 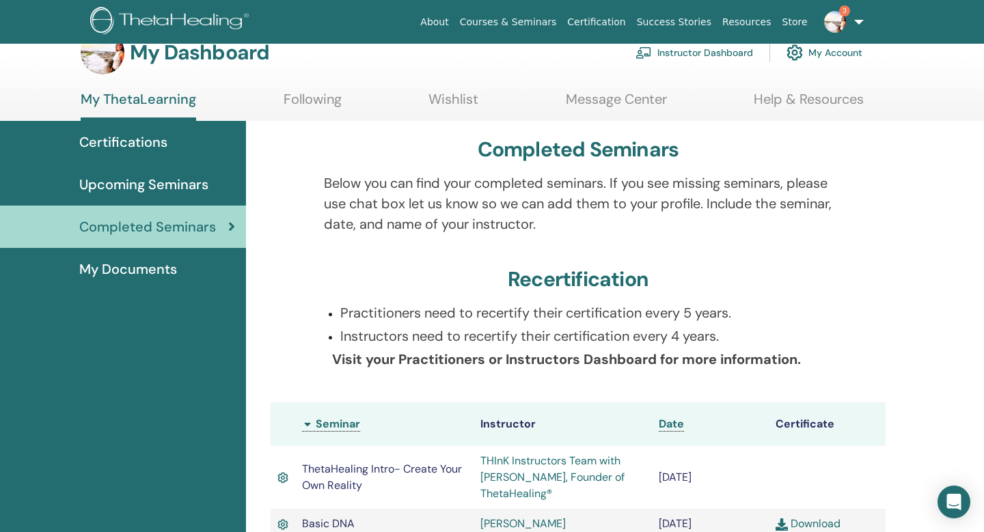 What do you see at coordinates (954, 502) in the screenshot?
I see `div: Open Intercom Messenger` at bounding box center [954, 502].